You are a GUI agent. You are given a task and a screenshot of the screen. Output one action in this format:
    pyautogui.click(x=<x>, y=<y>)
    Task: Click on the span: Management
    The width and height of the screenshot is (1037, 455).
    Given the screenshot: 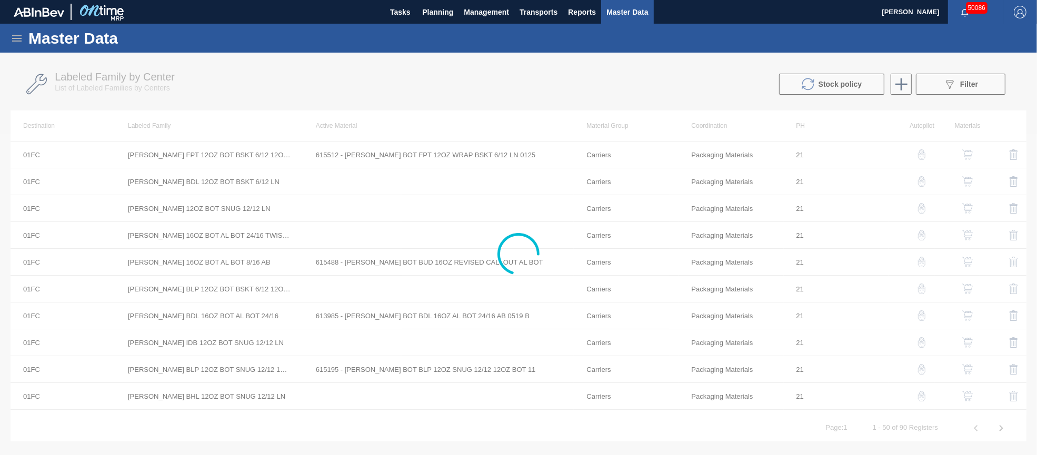 What is the action you would take?
    pyautogui.click(x=486, y=12)
    